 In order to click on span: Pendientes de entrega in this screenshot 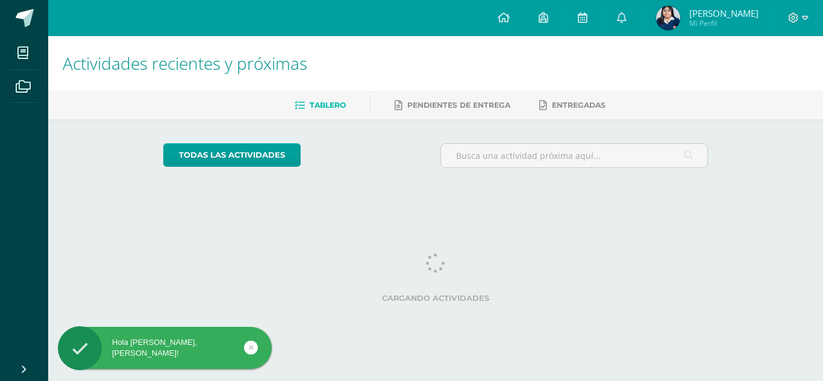, I will do `click(459, 105)`.